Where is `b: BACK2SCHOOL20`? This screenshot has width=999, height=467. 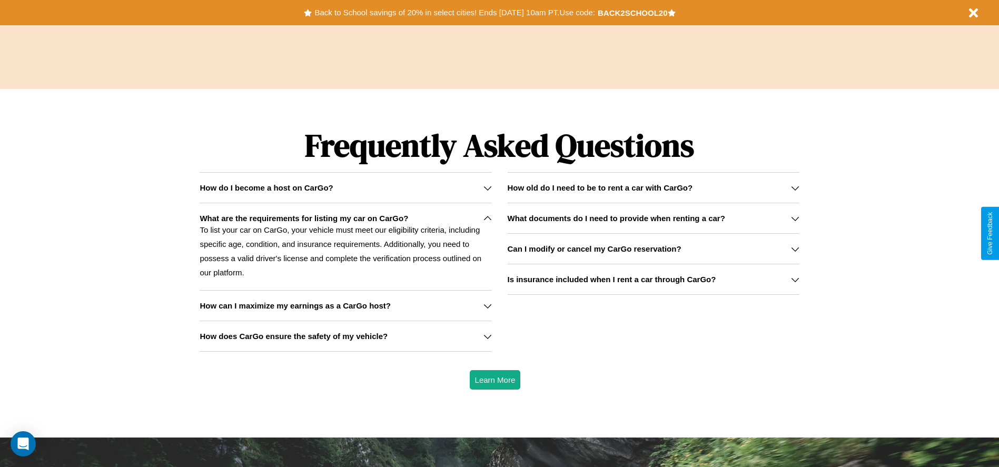 b: BACK2SCHOOL20 is located at coordinates (633, 13).